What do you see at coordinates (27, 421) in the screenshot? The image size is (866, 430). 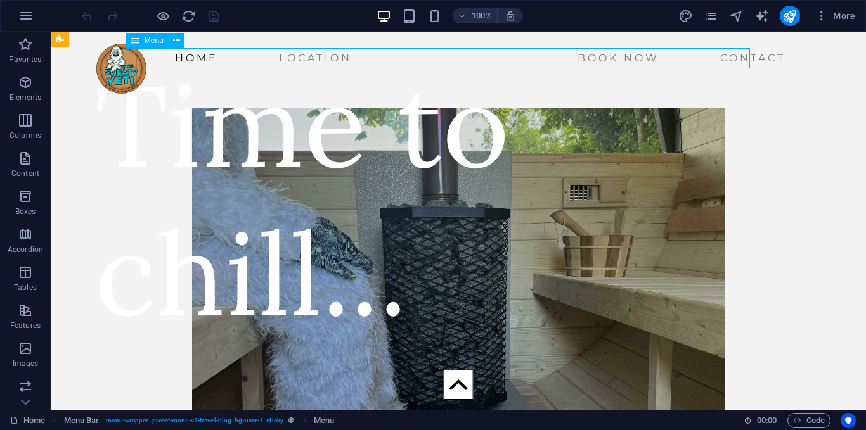 I see `a: Click to cancel selection. Double-click to open Pages` at bounding box center [27, 421].